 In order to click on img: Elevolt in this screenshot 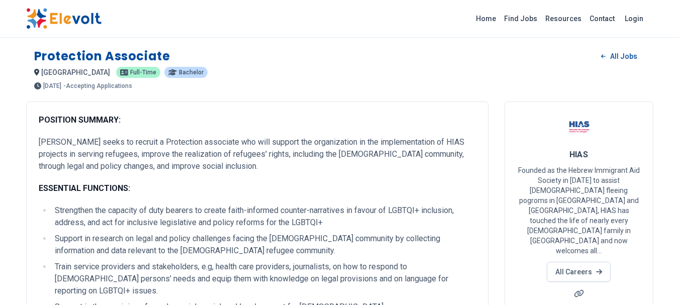, I will do `click(64, 19)`.